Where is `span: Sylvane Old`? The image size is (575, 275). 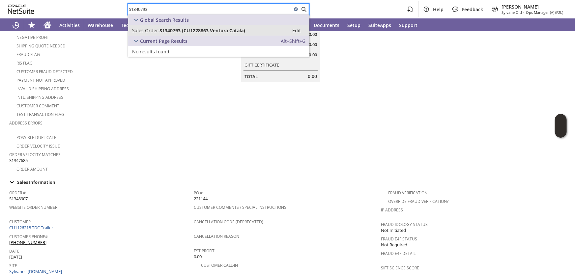 span: Sylvane Old is located at coordinates (511, 12).